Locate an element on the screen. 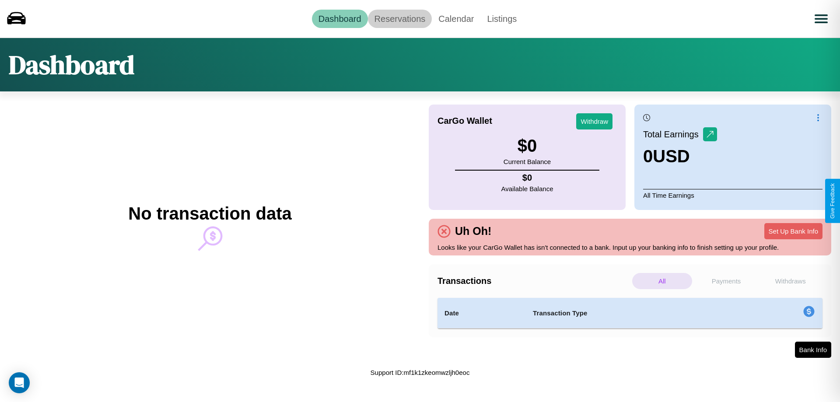 Image resolution: width=840 pixels, height=402 pixels. h4: Uh Oh! is located at coordinates (473, 231).